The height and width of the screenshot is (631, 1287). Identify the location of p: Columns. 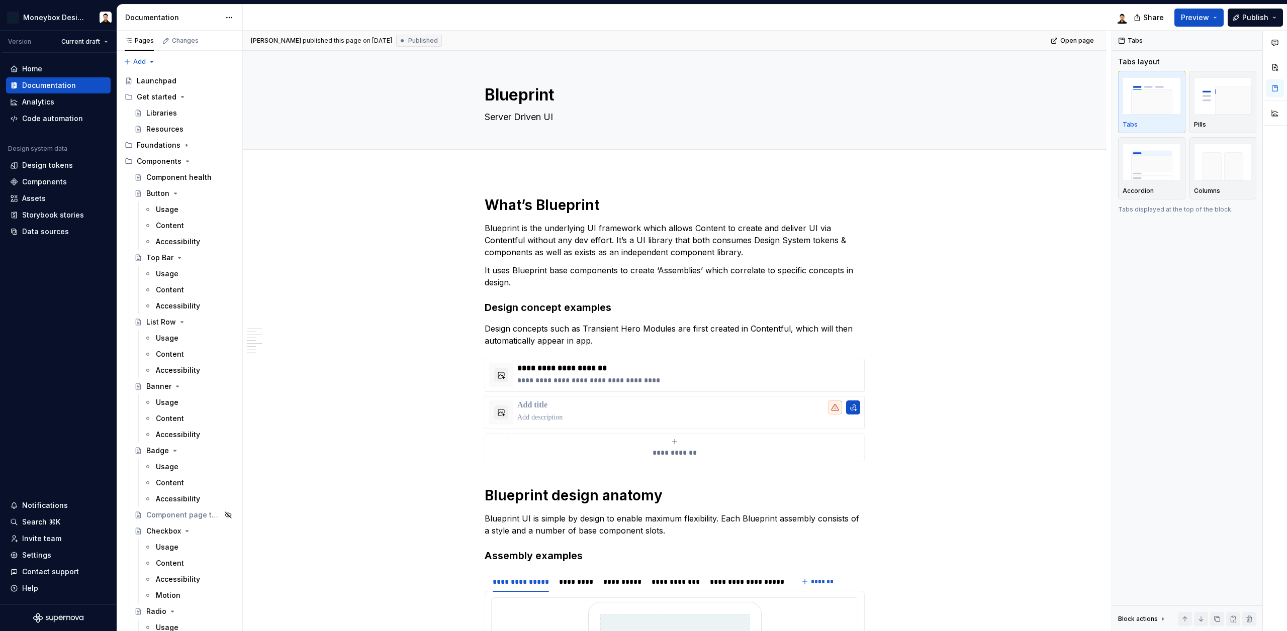
(1207, 191).